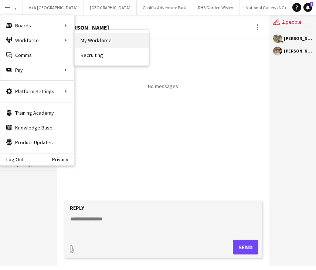 The height and width of the screenshot is (270, 316). Describe the element at coordinates (266, 7) in the screenshot. I see `button: National Gallery (NG)` at that location.